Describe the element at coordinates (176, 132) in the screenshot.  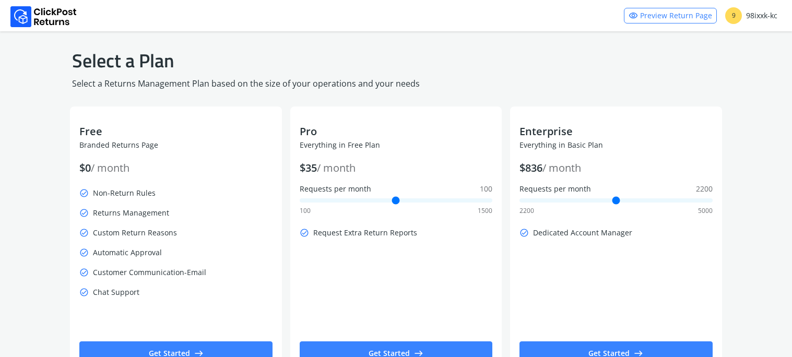
I see `p: Free` at that location.